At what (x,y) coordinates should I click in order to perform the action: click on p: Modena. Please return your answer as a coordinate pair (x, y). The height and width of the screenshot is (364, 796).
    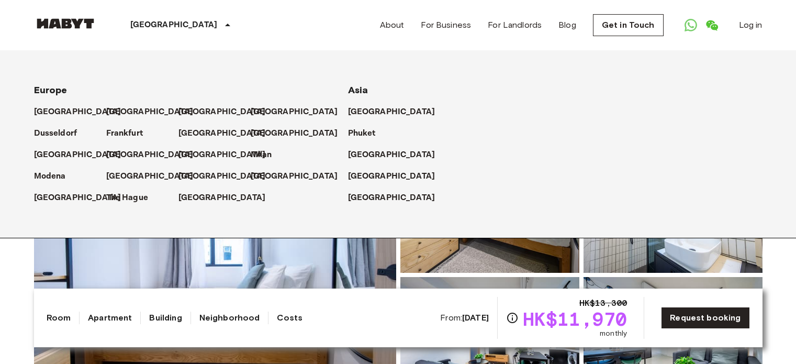
    Looking at the image, I should click on (50, 176).